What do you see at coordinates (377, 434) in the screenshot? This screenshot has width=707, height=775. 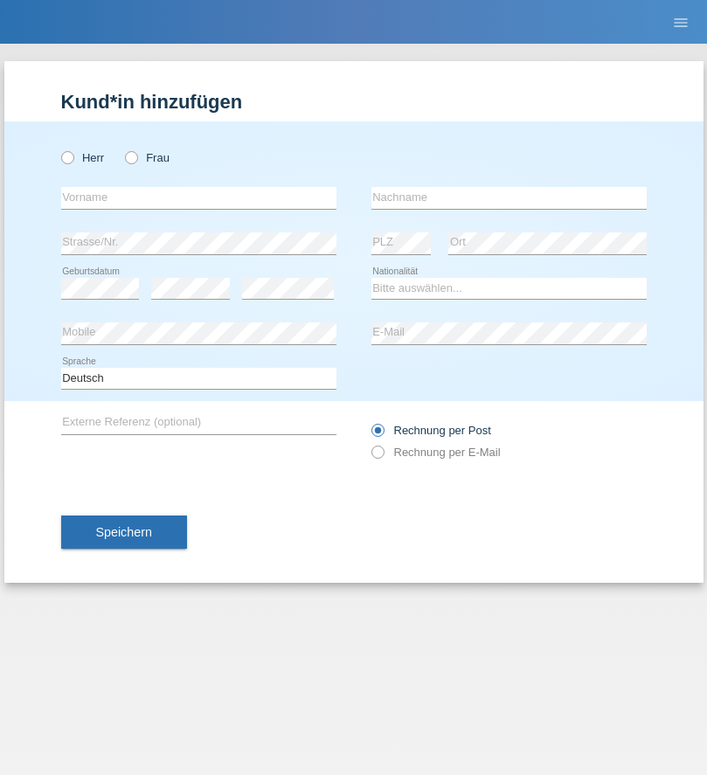 I see `input: Rechnung per Post` at bounding box center [377, 434].